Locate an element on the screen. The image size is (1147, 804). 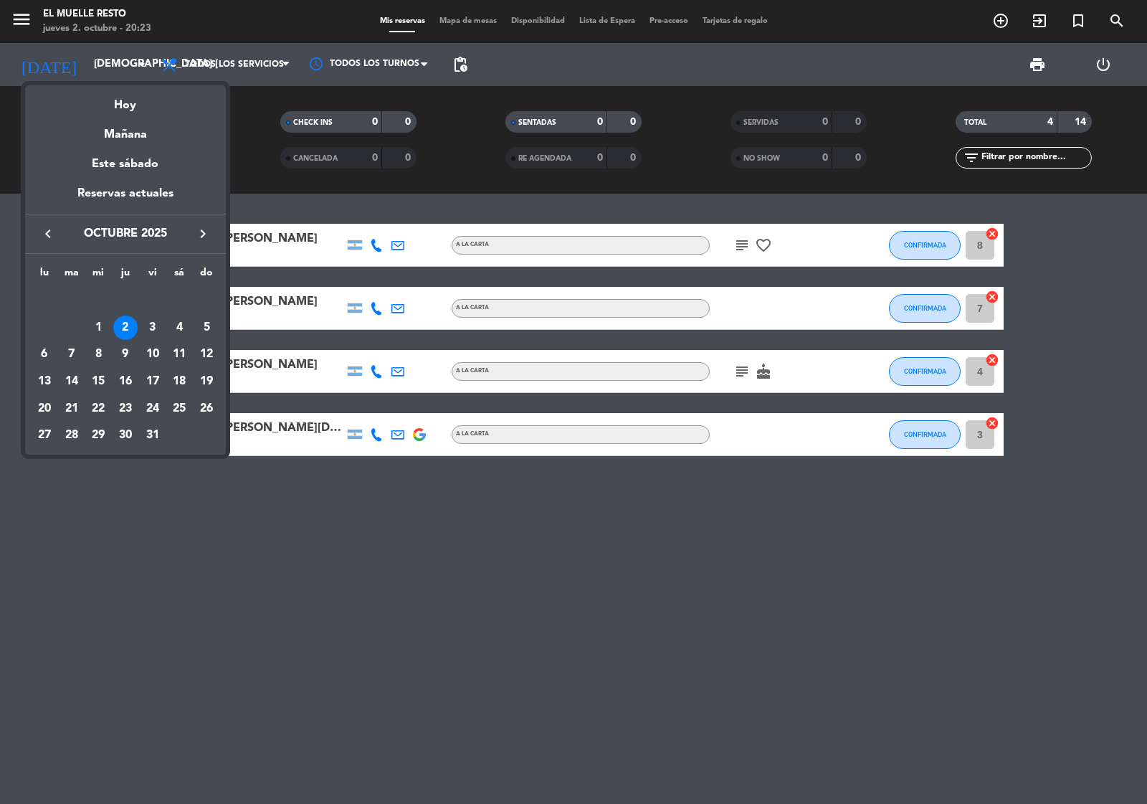
div: 10 is located at coordinates (153, 354).